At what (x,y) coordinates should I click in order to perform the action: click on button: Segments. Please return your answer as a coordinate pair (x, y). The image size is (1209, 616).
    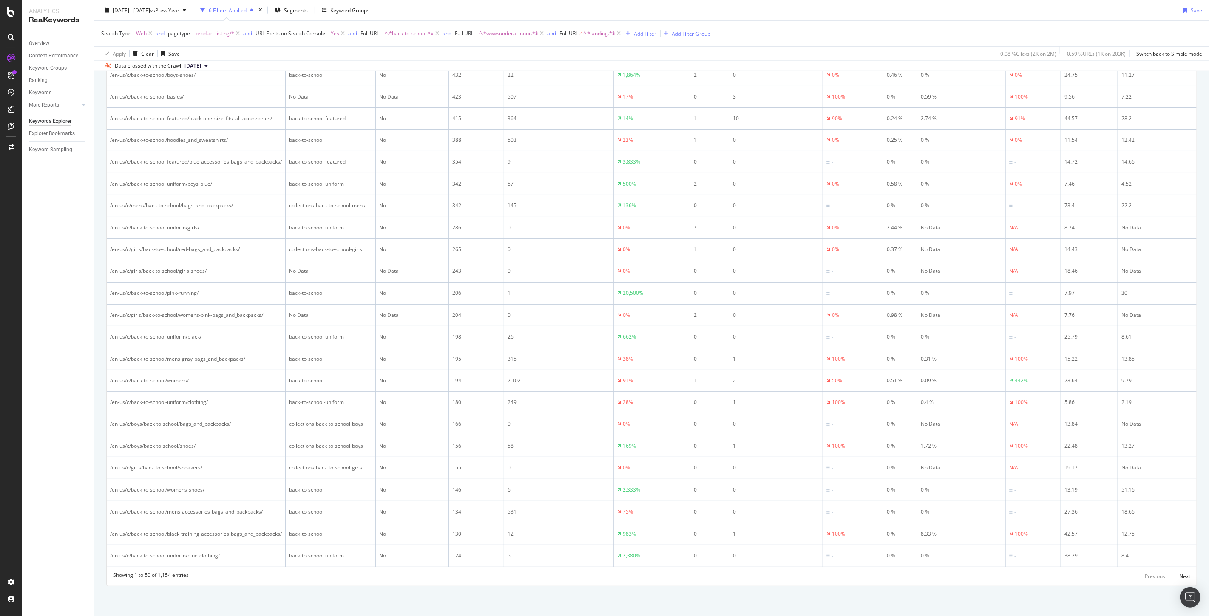
    Looking at the image, I should click on (291, 10).